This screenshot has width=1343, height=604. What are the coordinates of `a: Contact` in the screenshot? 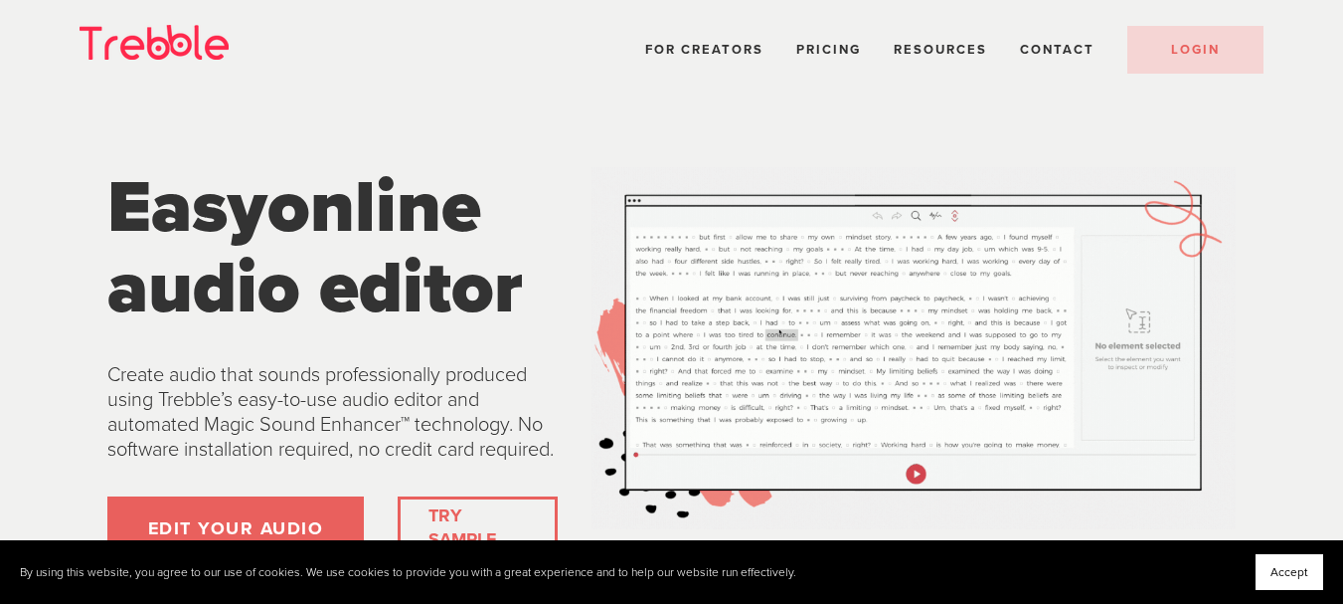 It's located at (1057, 50).